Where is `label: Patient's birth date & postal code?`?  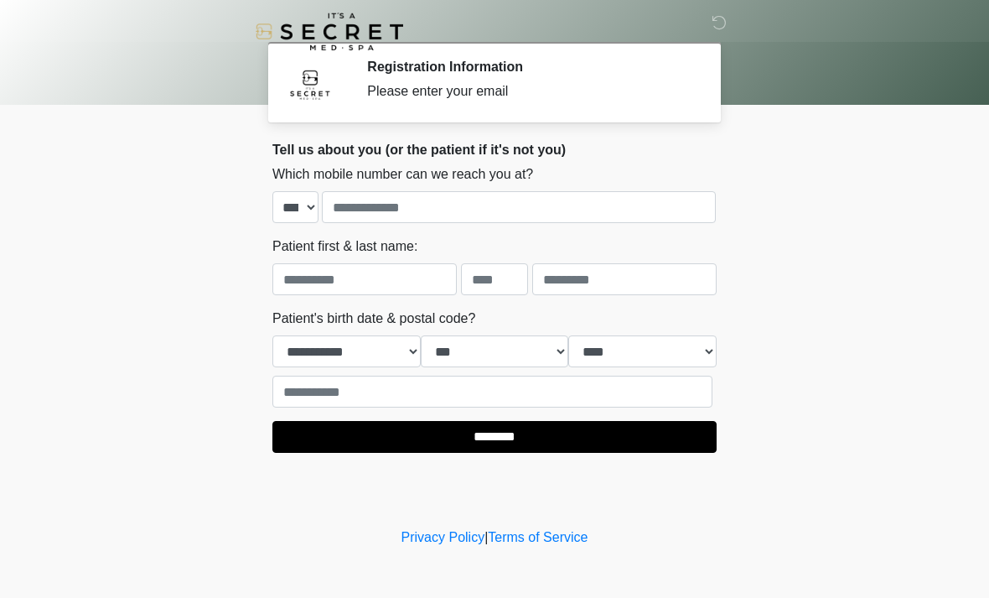 label: Patient's birth date & postal code? is located at coordinates (374, 319).